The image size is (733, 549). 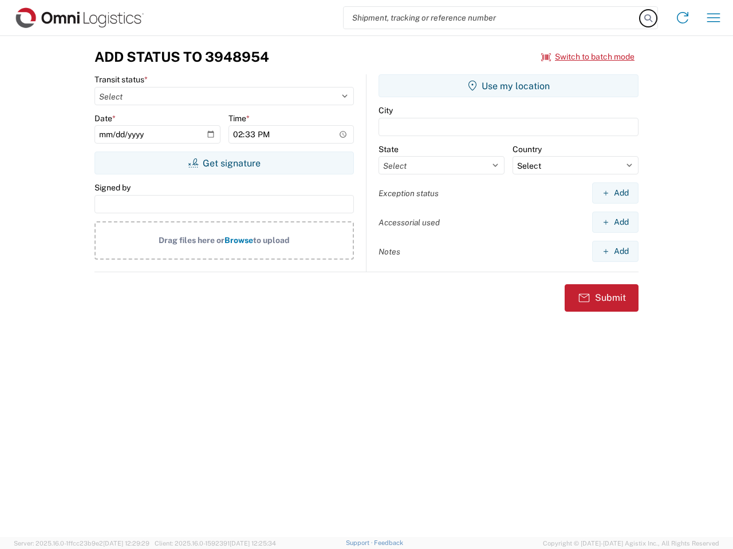 What do you see at coordinates (239, 118) in the screenshot?
I see `label: Time` at bounding box center [239, 118].